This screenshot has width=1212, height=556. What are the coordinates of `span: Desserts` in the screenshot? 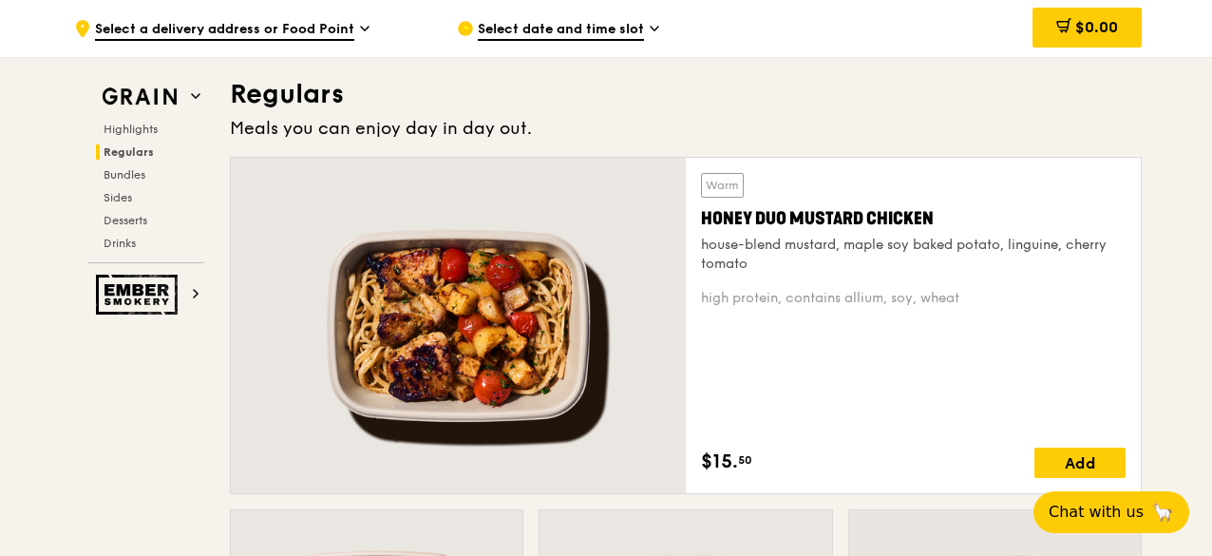 It's located at (125, 220).